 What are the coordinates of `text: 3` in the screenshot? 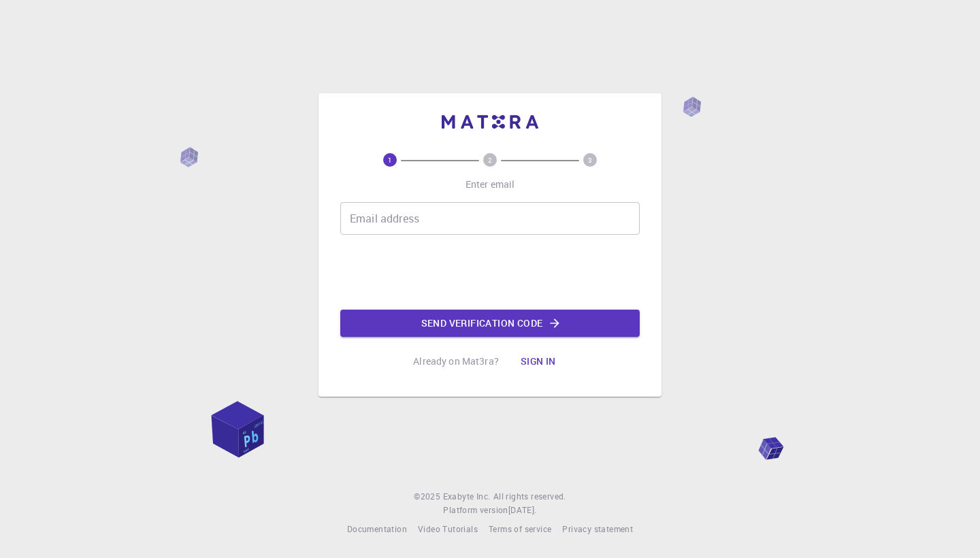 It's located at (590, 160).